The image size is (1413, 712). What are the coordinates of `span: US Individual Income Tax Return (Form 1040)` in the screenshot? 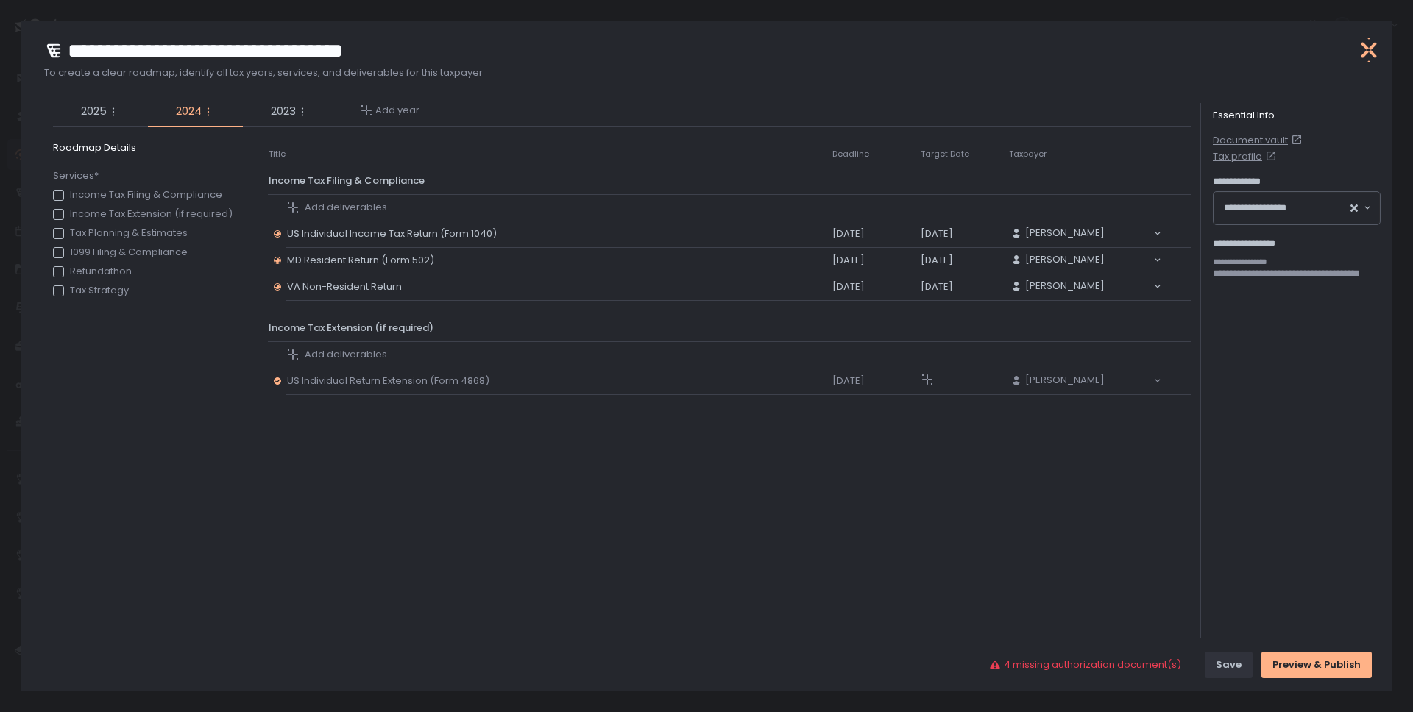 It's located at (394, 234).